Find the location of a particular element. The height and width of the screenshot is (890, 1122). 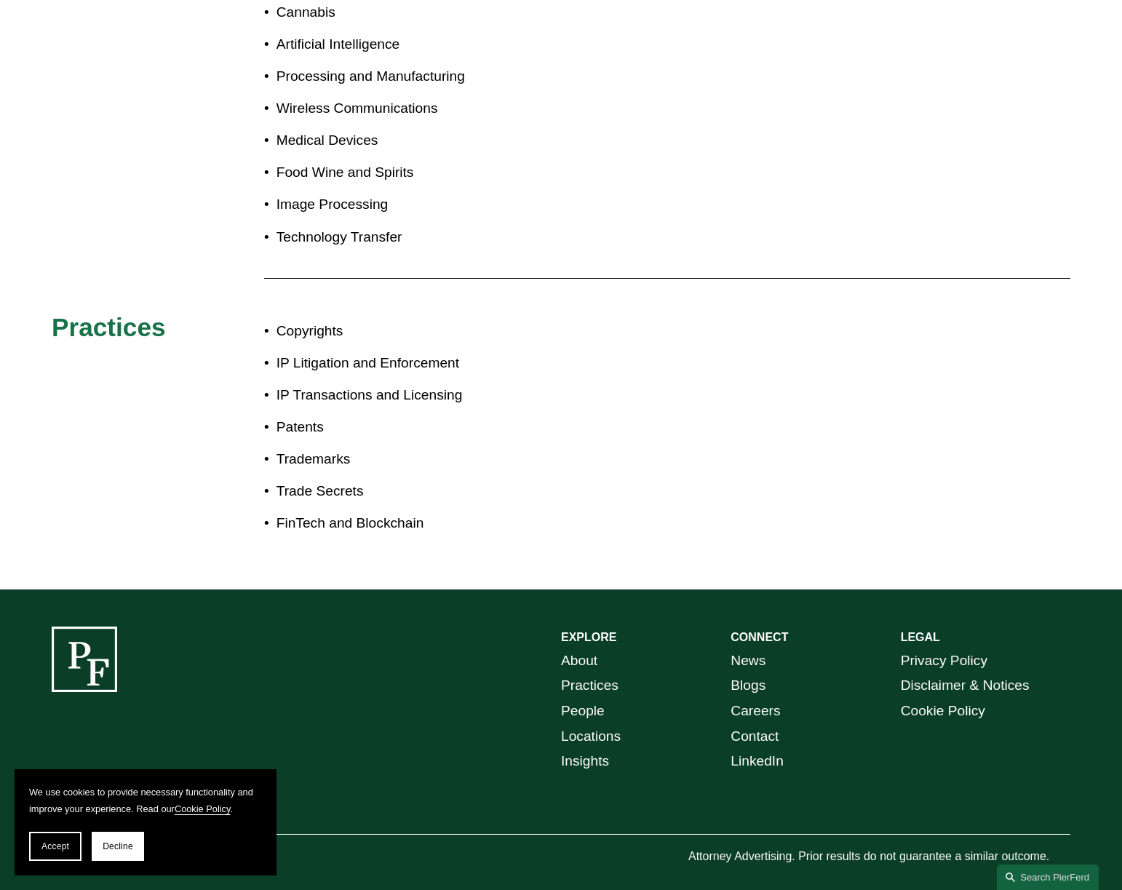

a: About is located at coordinates (579, 660).